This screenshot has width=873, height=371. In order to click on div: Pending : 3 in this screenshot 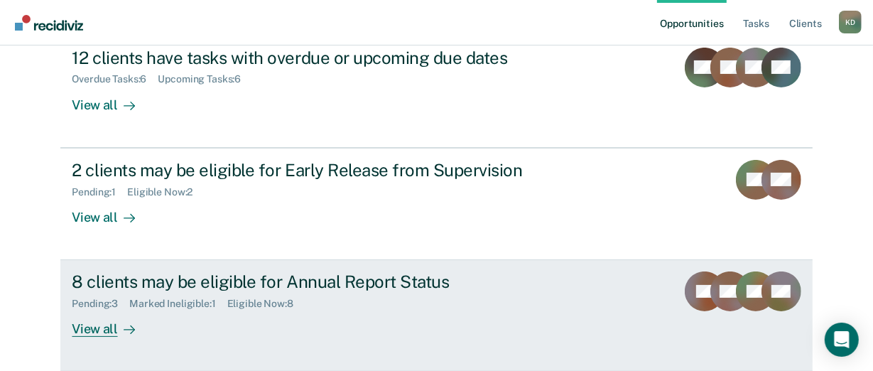, I will do `click(100, 303)`.